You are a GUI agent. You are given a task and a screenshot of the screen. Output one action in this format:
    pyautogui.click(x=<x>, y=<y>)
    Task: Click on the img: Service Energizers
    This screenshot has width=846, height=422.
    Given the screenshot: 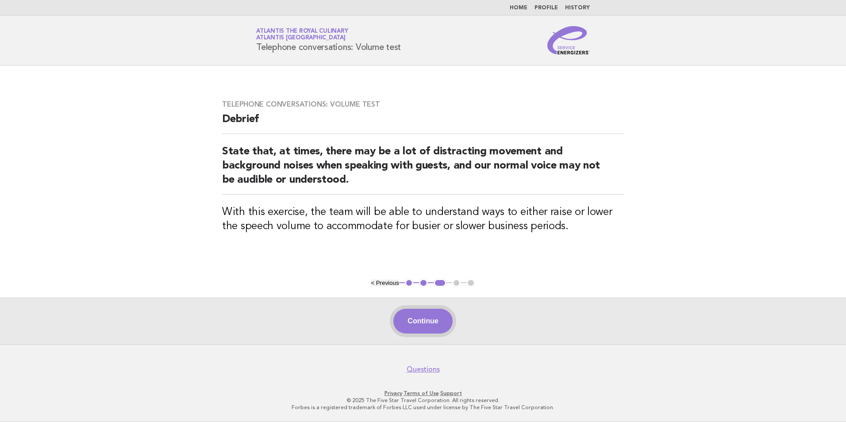 What is the action you would take?
    pyautogui.click(x=568, y=40)
    